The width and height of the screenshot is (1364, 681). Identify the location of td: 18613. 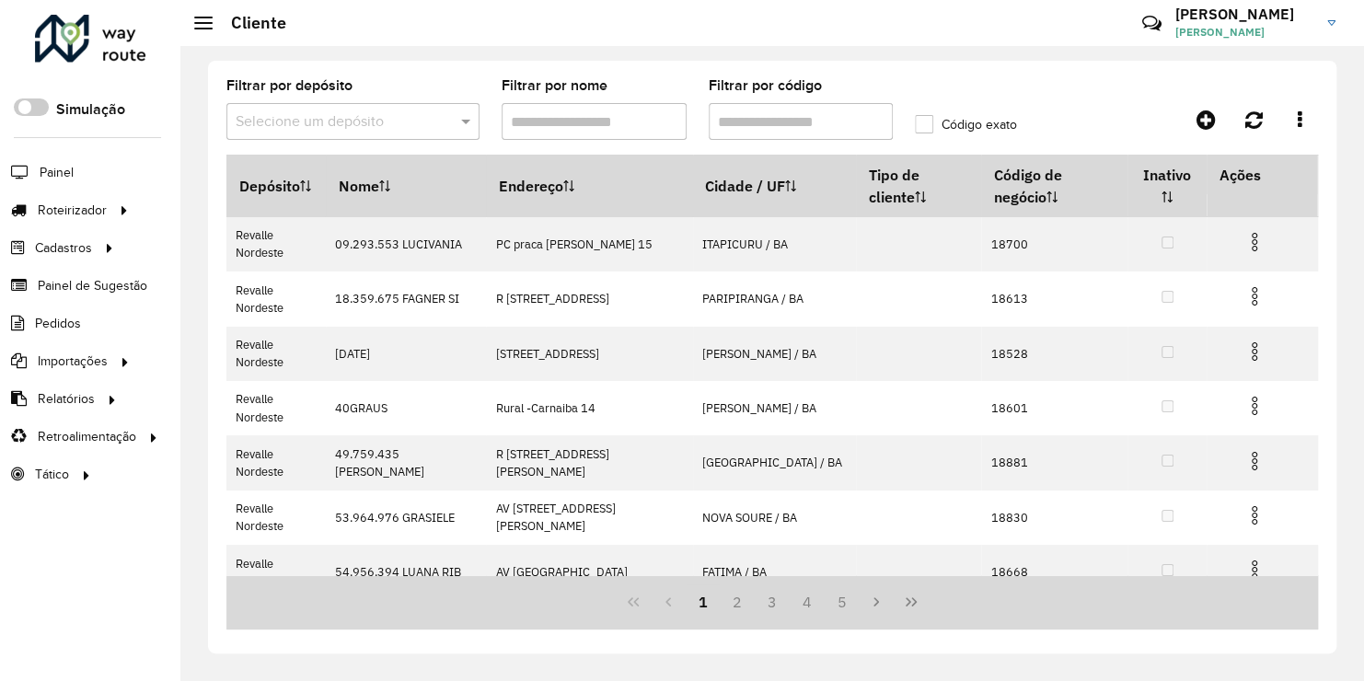
(1054, 298).